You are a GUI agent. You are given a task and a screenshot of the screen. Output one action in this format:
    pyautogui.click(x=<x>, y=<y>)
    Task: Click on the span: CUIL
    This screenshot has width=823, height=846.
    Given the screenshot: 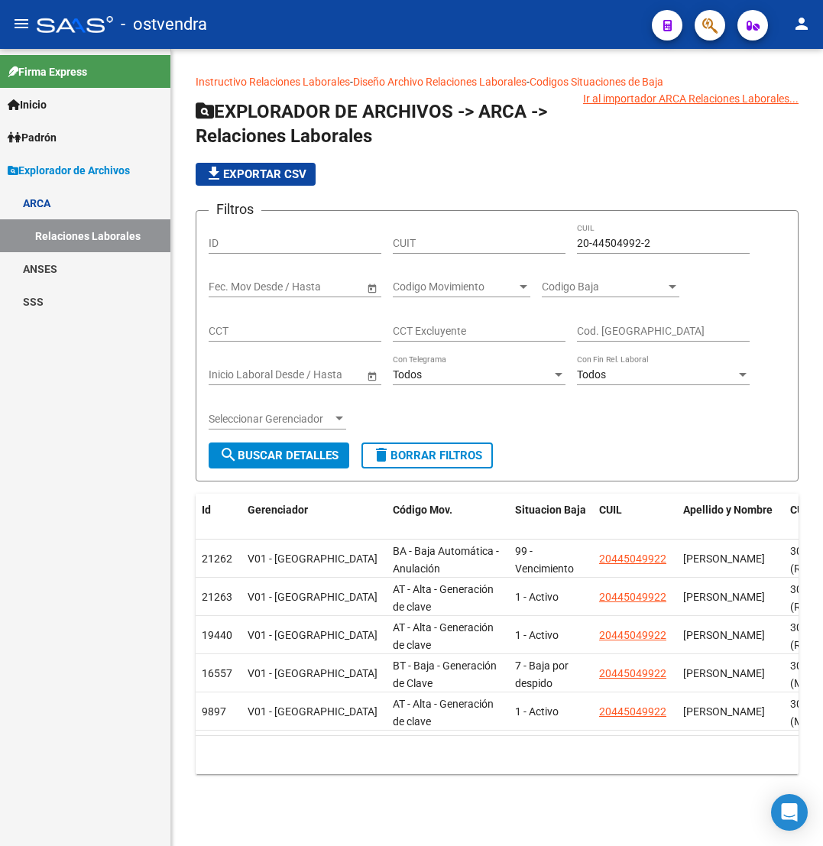 What is the action you would take?
    pyautogui.click(x=610, y=510)
    